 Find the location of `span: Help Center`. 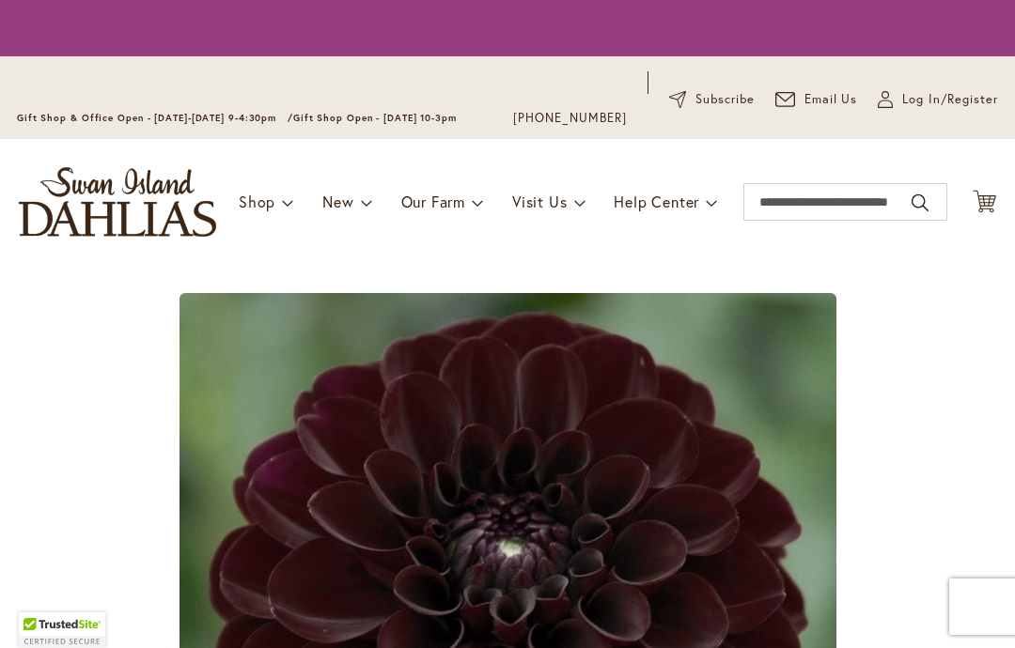

span: Help Center is located at coordinates (656, 201).